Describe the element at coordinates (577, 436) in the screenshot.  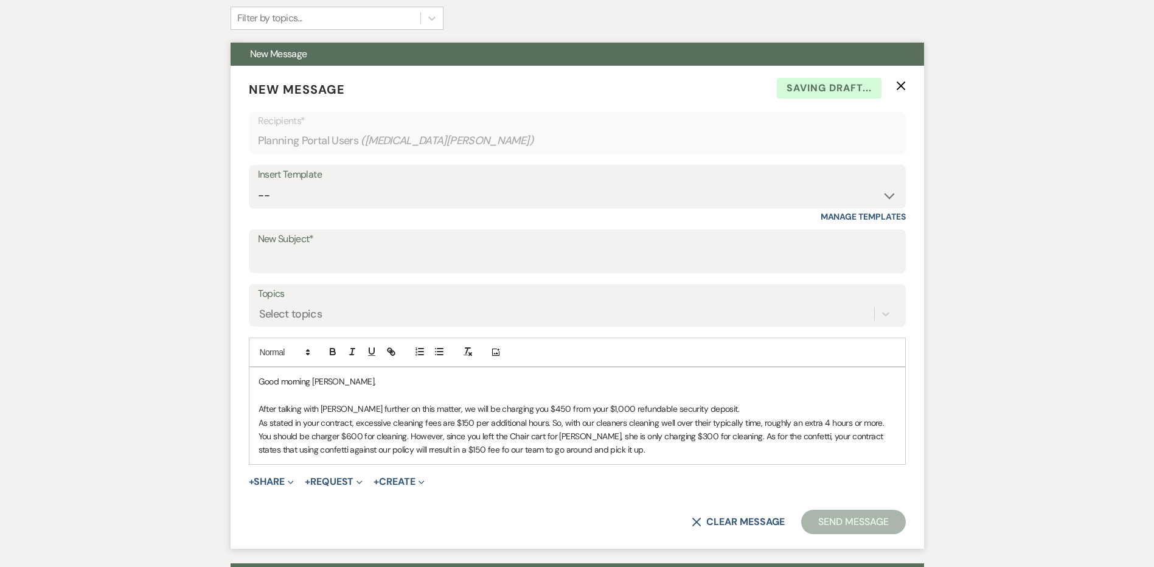
I see `p: As stated in your contract, excessive cleaning fees are $150 per additional hours. So, with our c...` at that location.